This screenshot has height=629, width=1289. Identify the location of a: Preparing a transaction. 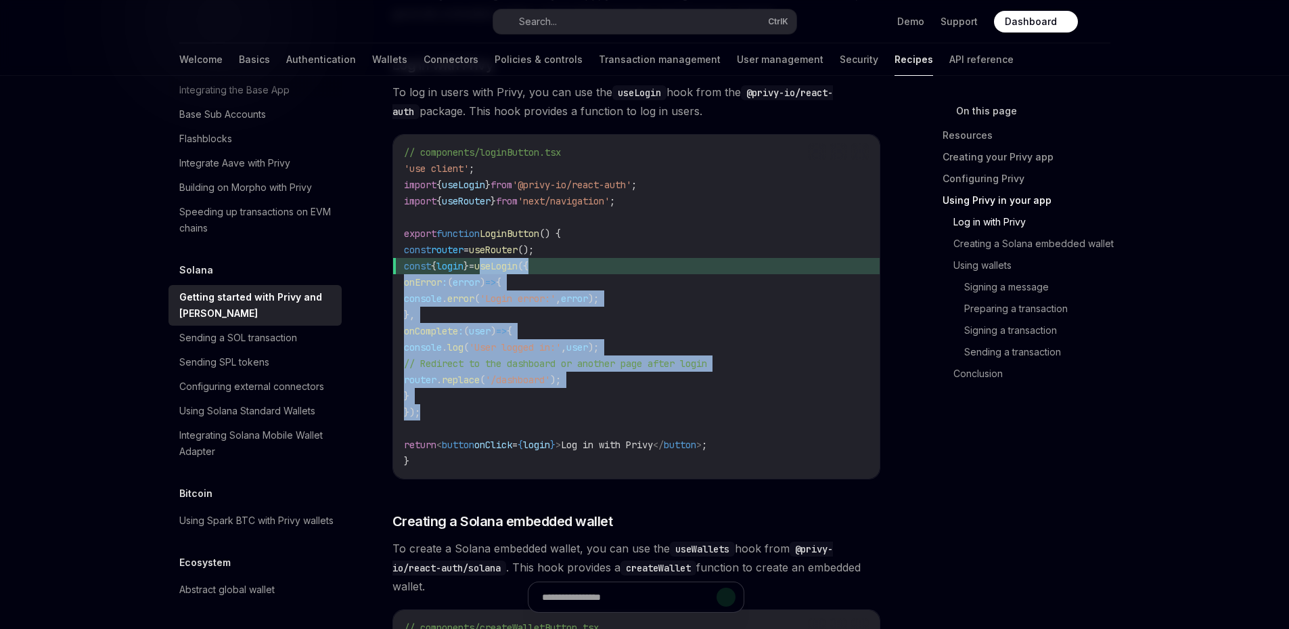
(1043, 309).